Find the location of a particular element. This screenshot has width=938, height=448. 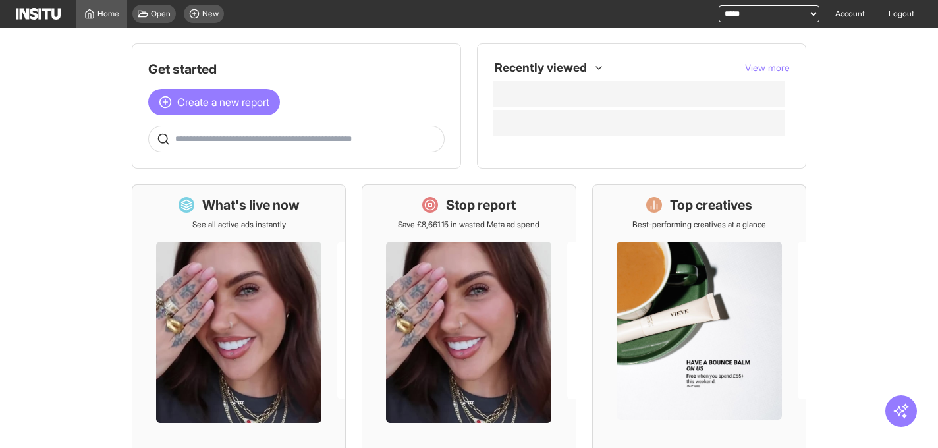

span: New is located at coordinates (210, 14).